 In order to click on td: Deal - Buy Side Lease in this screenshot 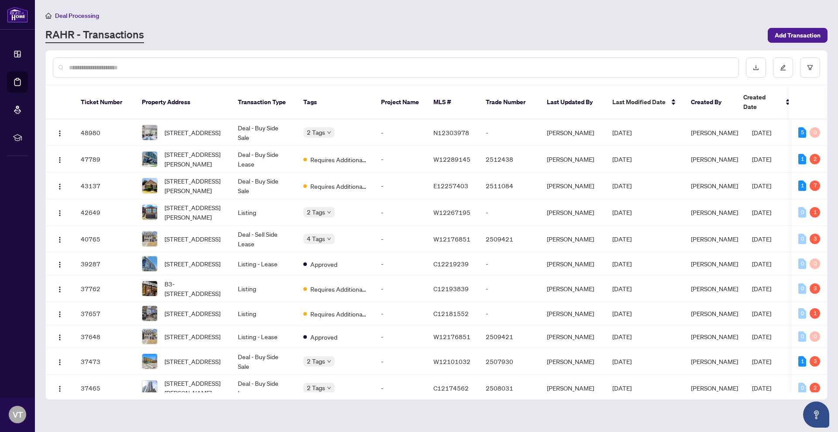, I will do `click(264, 388)`.